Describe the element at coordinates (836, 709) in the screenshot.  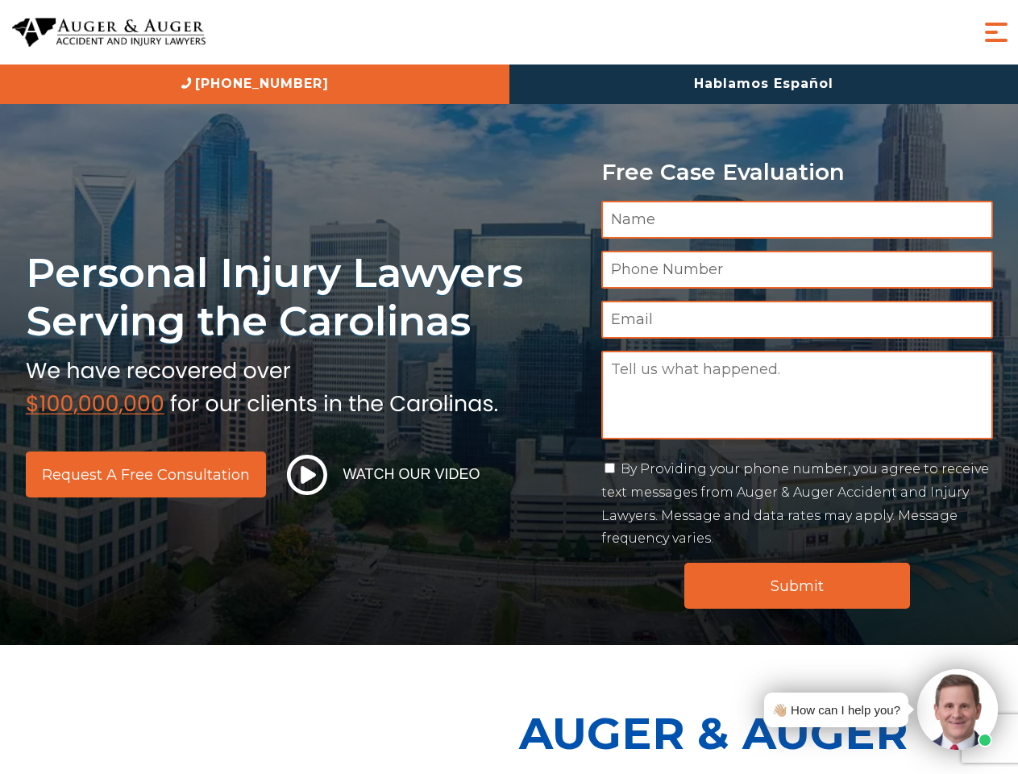
I see `div: 👋🏼 How can I help you?` at that location.